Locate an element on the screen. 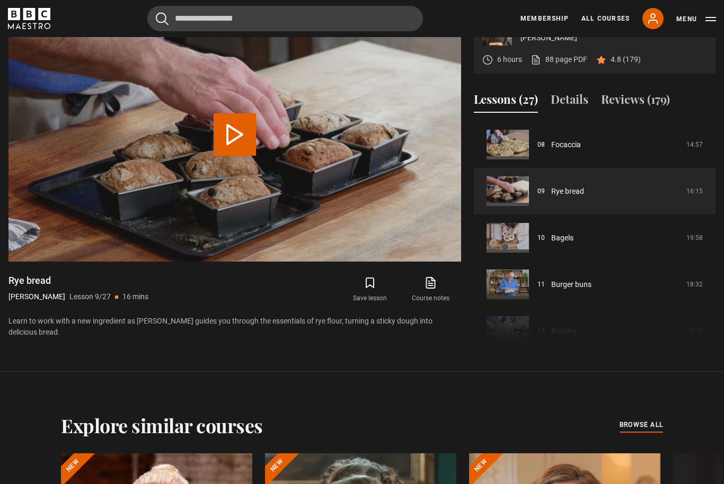  button: Details is located at coordinates (569, 102).